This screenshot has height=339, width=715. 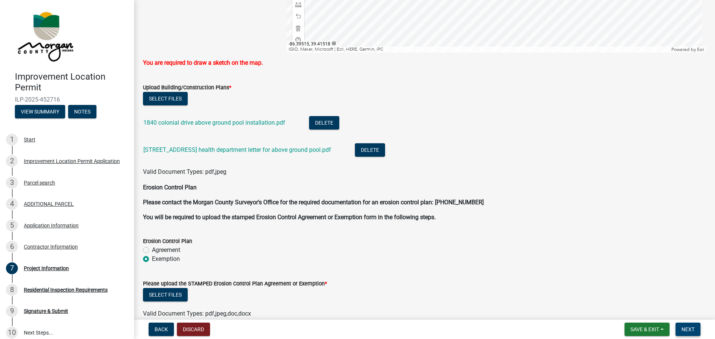 What do you see at coordinates (40, 112) in the screenshot?
I see `button: View Summary` at bounding box center [40, 112].